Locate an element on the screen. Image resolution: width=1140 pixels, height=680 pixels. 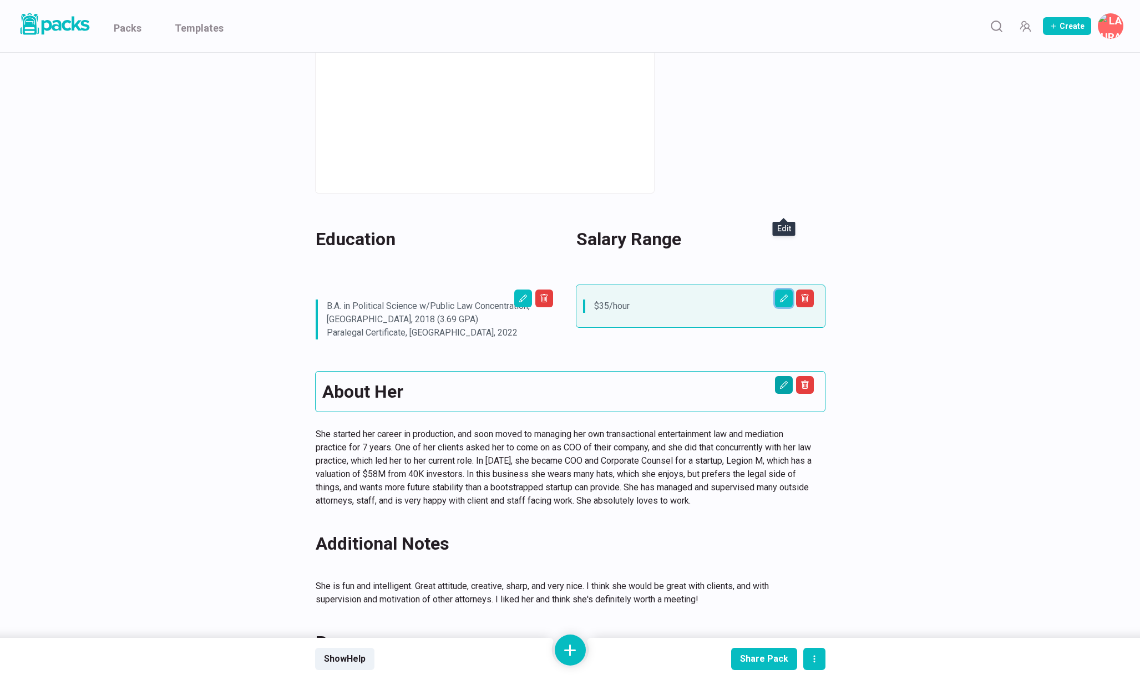
h2: Education is located at coordinates (433, 239).